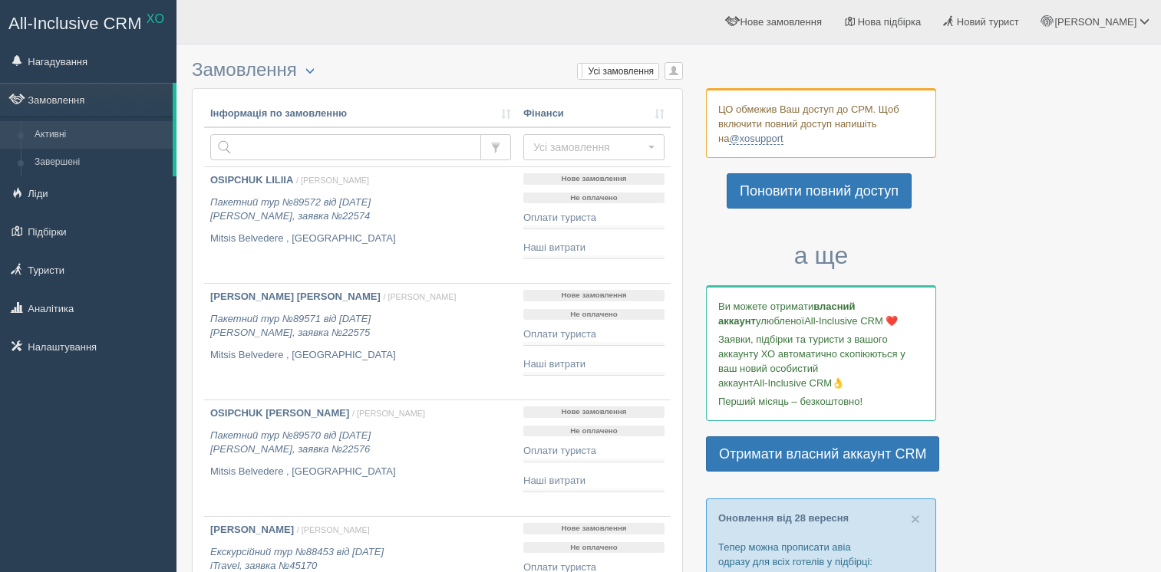 Image resolution: width=1161 pixels, height=572 pixels. I want to click on h3: а ще, so click(821, 255).